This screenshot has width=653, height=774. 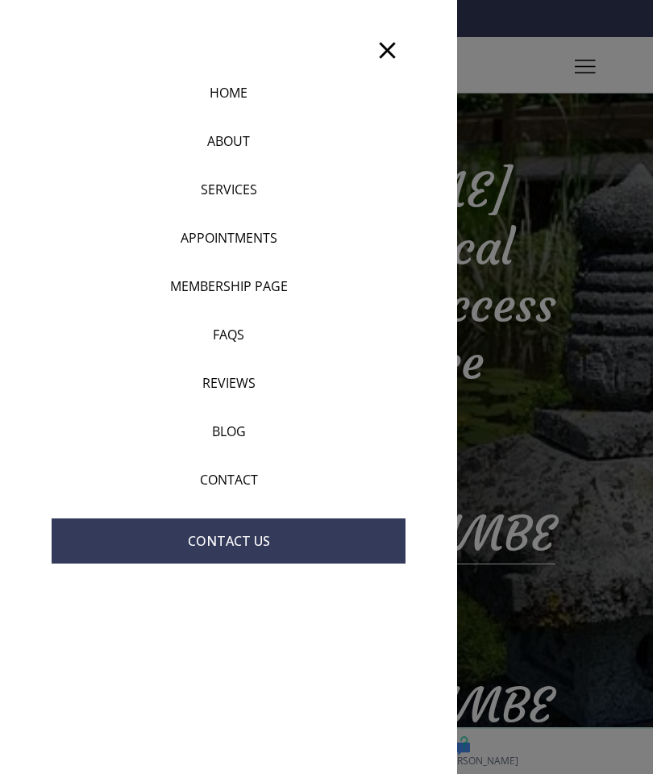 I want to click on p: HOME, so click(x=228, y=93).